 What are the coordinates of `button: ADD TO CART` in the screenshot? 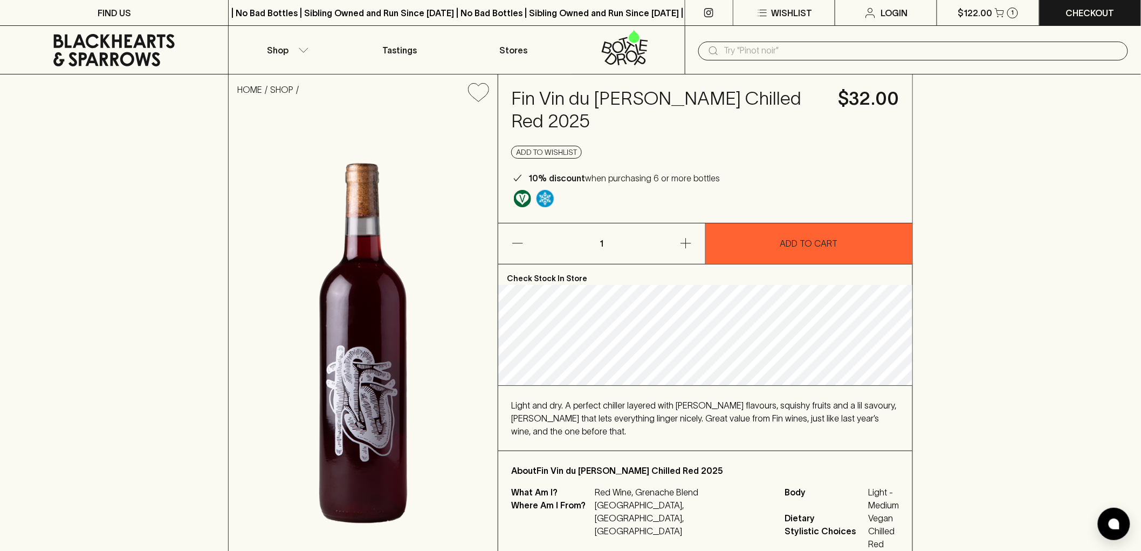 It's located at (809, 243).